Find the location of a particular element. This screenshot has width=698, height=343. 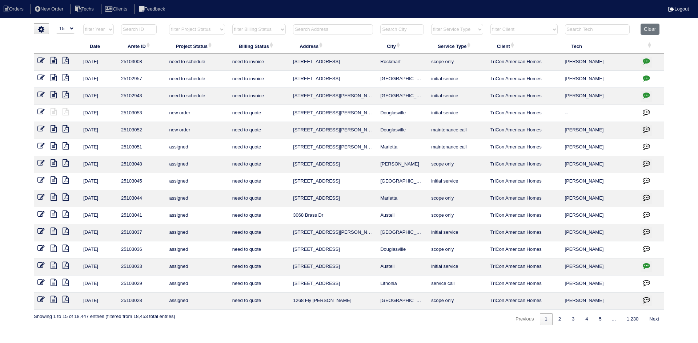

th: Service Type: activate to sort column ascending is located at coordinates (457, 46).